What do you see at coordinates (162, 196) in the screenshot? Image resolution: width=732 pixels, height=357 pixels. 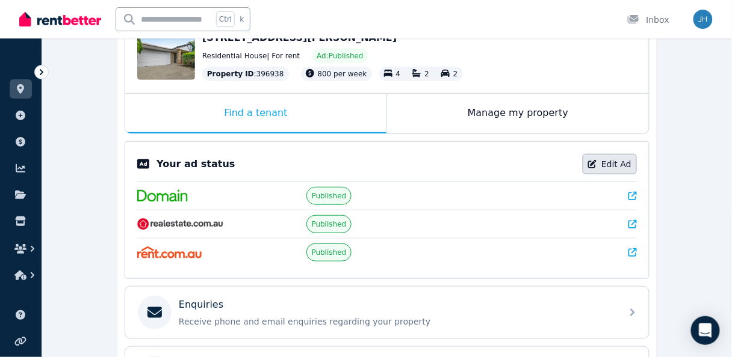 I see `img: Domain.com.au` at bounding box center [162, 196].